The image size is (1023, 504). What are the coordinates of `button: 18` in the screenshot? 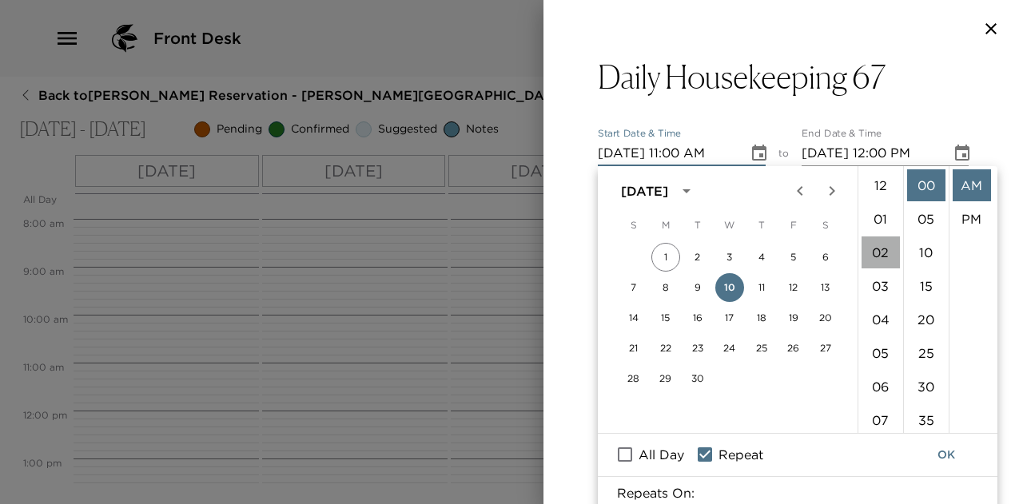 It's located at (761, 318).